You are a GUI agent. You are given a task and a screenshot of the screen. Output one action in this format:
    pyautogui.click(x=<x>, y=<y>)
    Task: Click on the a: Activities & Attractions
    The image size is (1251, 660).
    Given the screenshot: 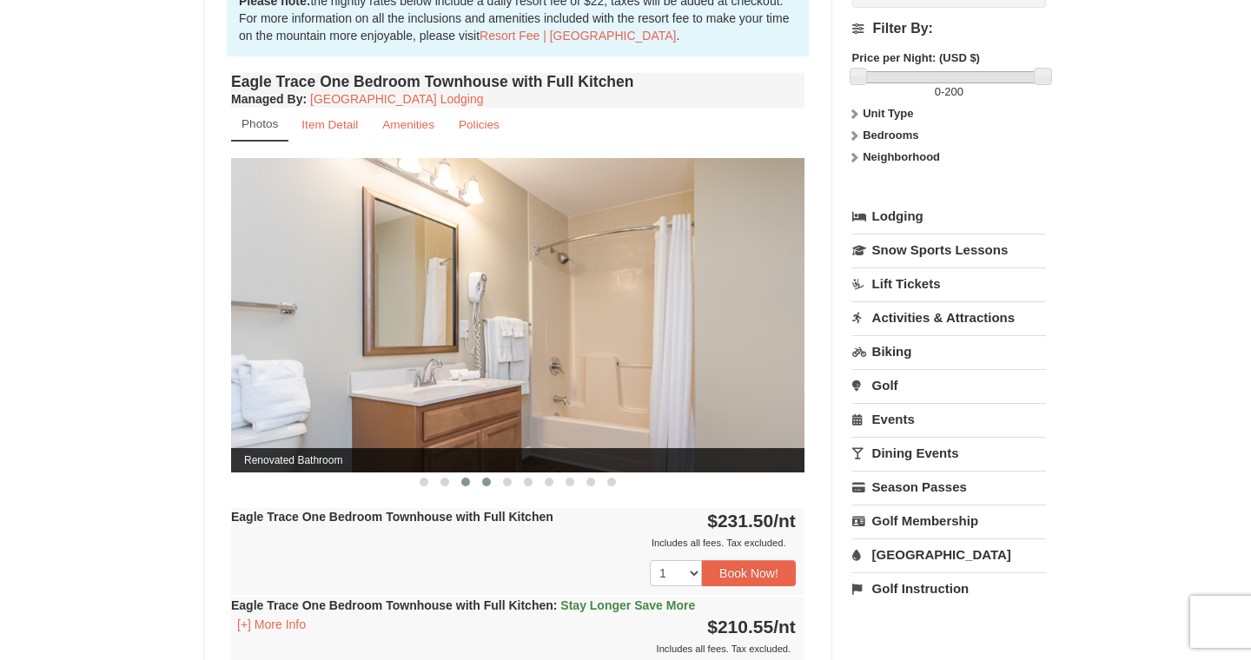 What is the action you would take?
    pyautogui.click(x=949, y=317)
    